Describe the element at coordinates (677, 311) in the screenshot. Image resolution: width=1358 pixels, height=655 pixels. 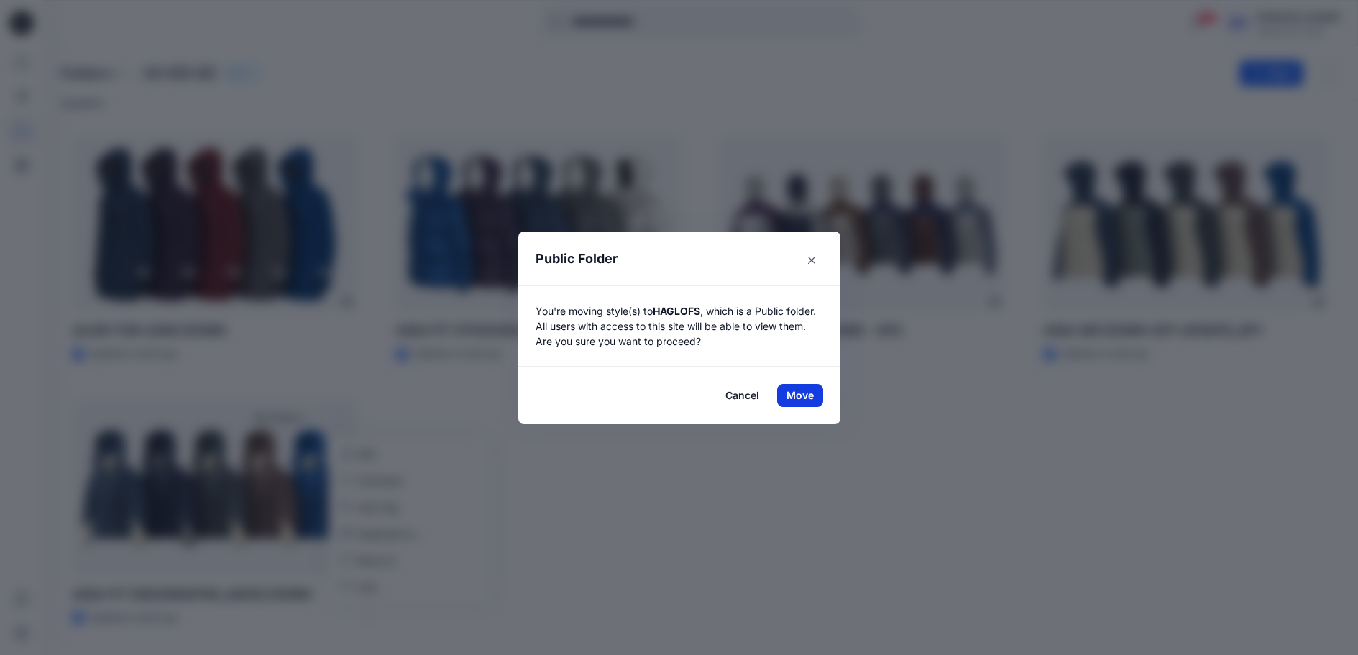
I see `strong: HAGLOFS` at that location.